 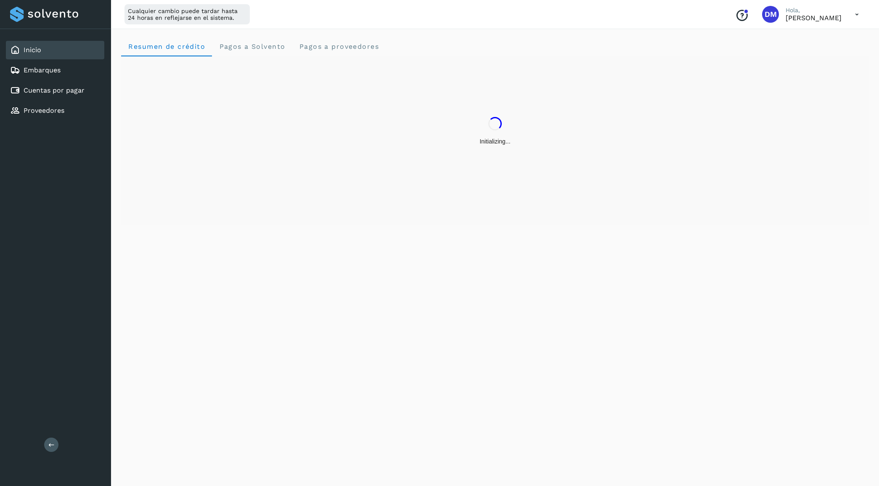 What do you see at coordinates (814, 10) in the screenshot?
I see `p: Hola,` at bounding box center [814, 10].